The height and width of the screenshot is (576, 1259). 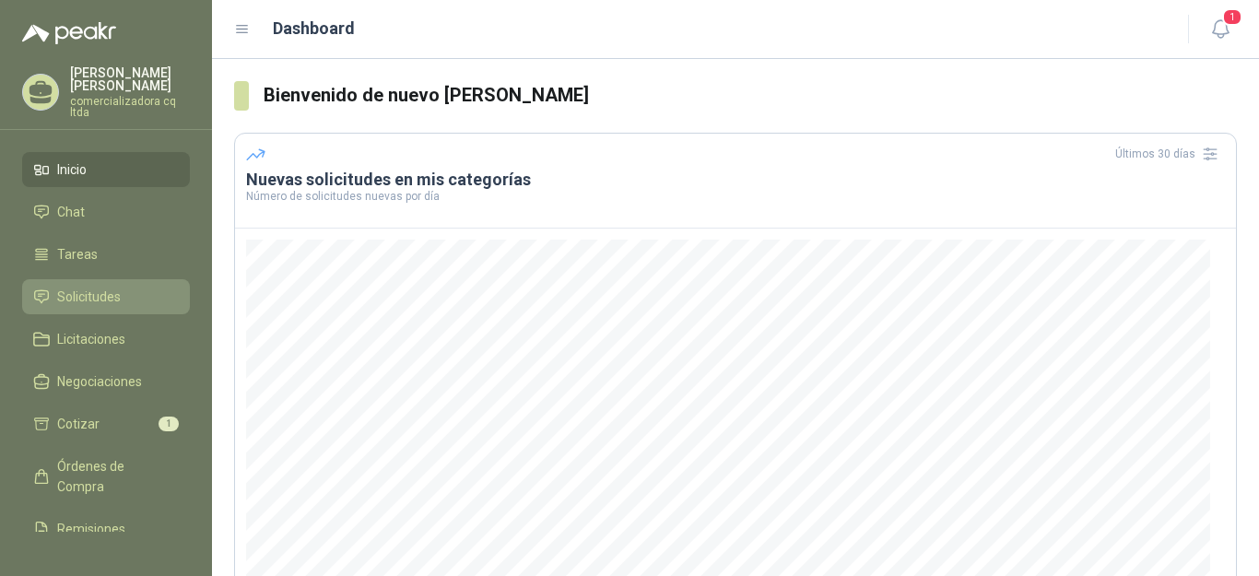 I want to click on span: Solicitudes, so click(x=88, y=297).